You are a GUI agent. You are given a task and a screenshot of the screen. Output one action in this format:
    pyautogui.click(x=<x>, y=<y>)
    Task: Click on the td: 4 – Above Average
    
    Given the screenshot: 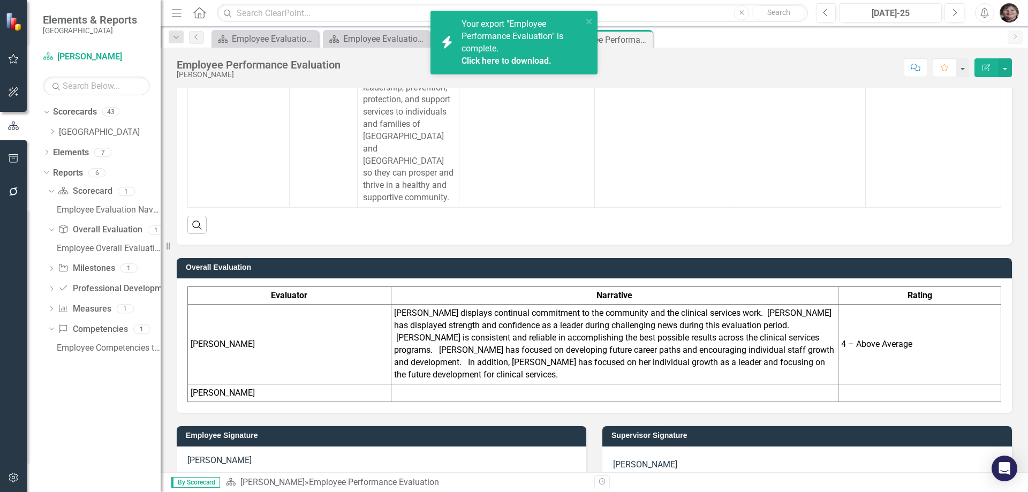 What is the action you would take?
    pyautogui.click(x=920, y=344)
    